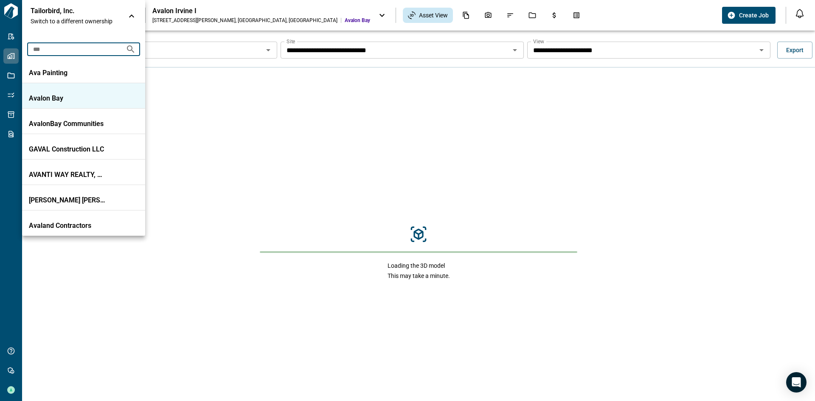 This screenshot has width=815, height=401. Describe the element at coordinates (67, 149) in the screenshot. I see `p: GAVAL Construction LLC` at that location.